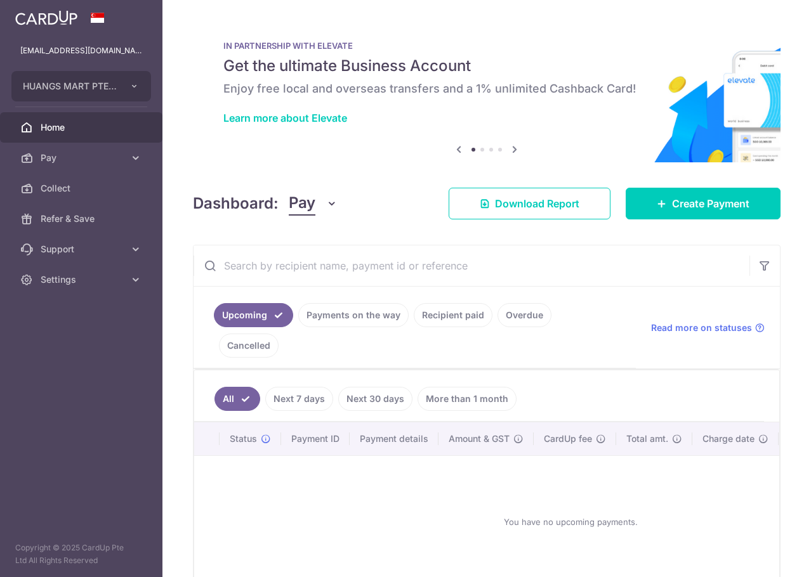 This screenshot has width=811, height=577. Describe the element at coordinates (537, 204) in the screenshot. I see `span: Download Report` at that location.